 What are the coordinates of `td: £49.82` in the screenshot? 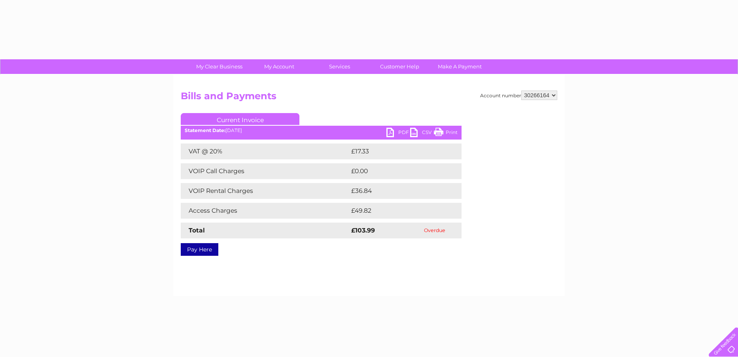 It's located at (397, 211).